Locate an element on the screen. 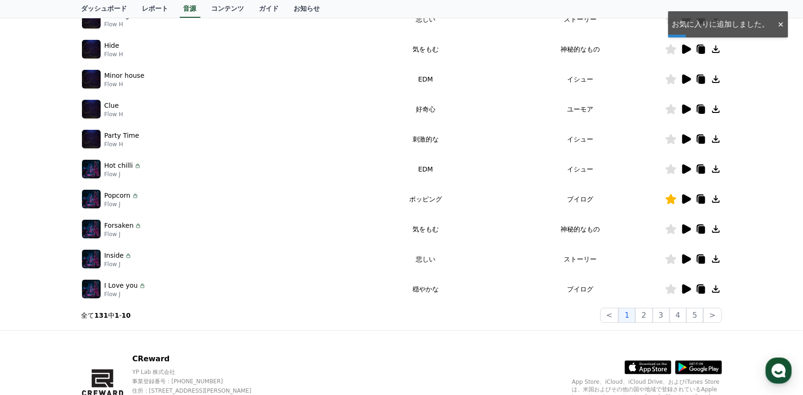  p: Party Time is located at coordinates (122, 135).